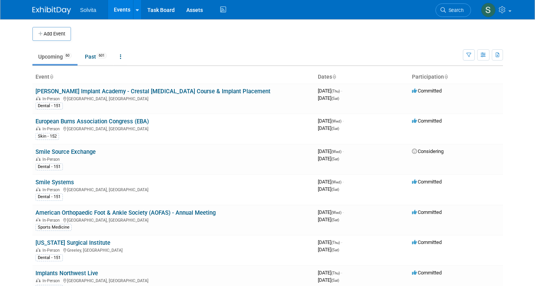 The width and height of the screenshot is (535, 286). Describe the element at coordinates (88, 10) in the screenshot. I see `span: Solvita` at that location.